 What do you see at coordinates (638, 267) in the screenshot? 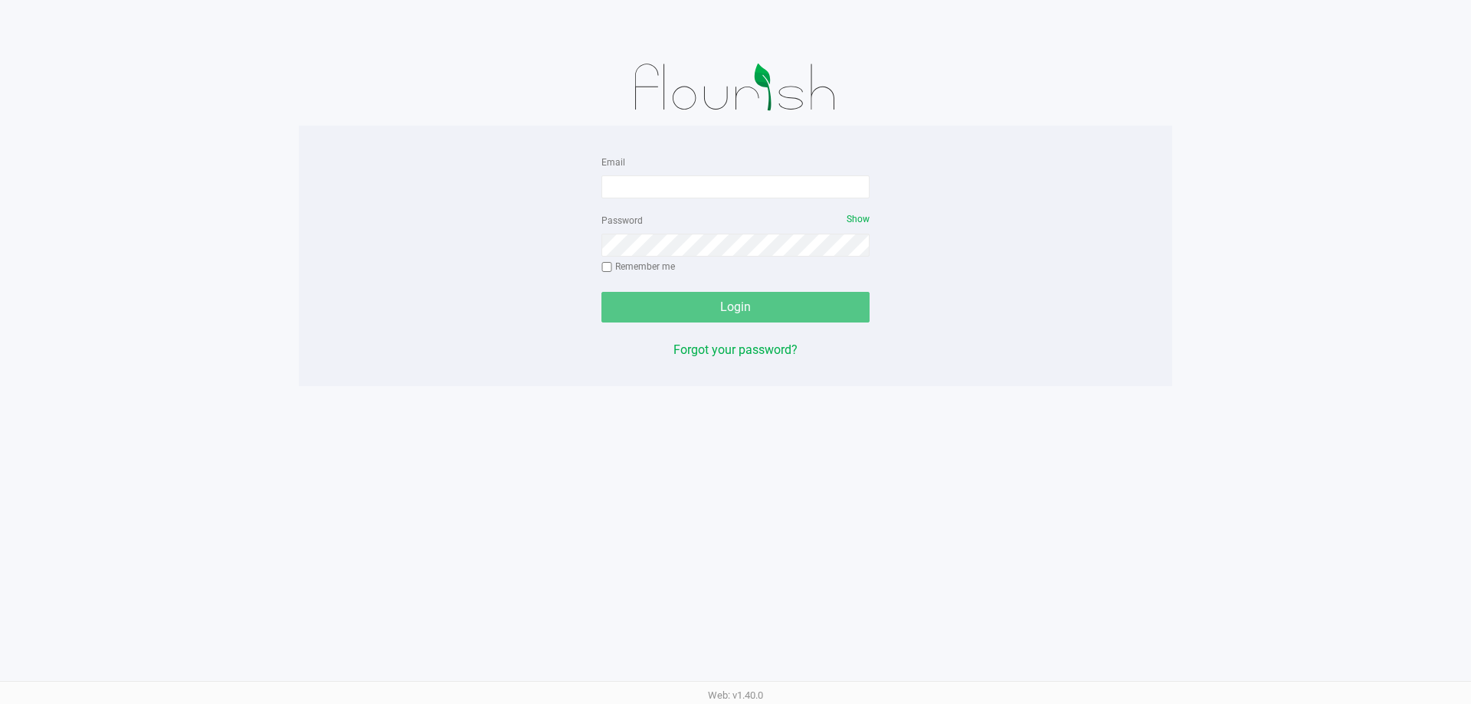
I see `label: Remember me` at bounding box center [638, 267].